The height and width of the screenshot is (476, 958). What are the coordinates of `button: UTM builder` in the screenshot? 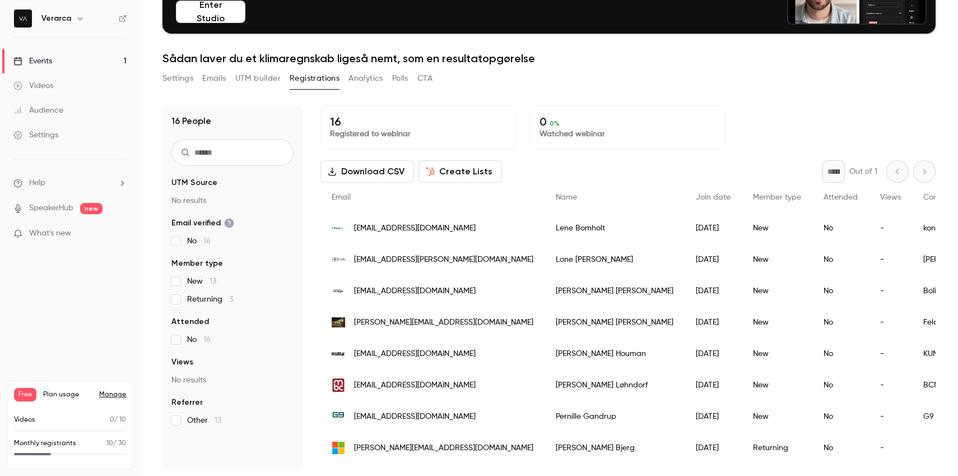 It's located at (258, 78).